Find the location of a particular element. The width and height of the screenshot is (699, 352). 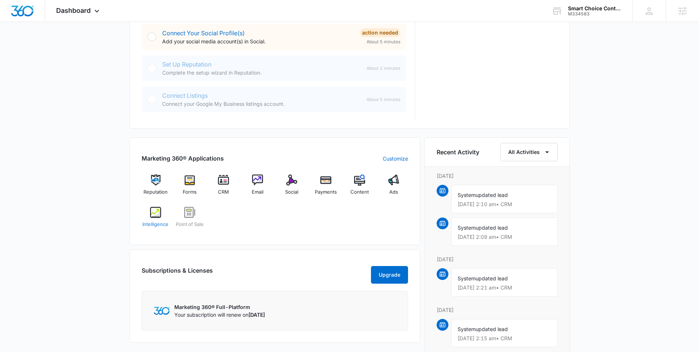

p: Add your social media account(s) in Social. is located at coordinates (258, 41).